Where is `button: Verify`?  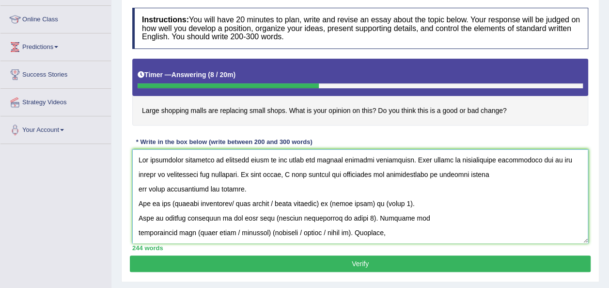 button: Verify is located at coordinates (360, 264).